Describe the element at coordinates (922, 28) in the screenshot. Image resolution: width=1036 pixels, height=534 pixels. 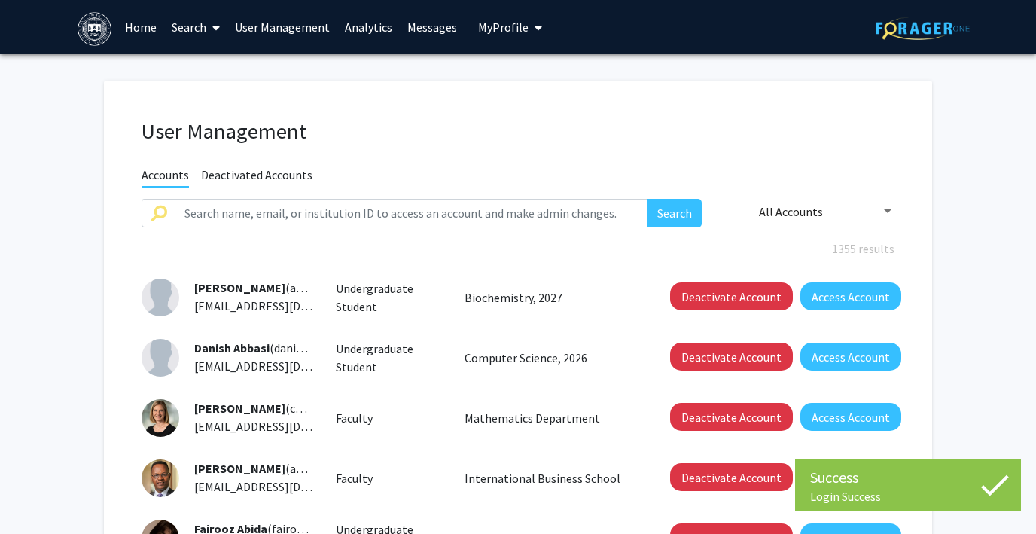
I see `img: ForagerOne Logo` at that location.